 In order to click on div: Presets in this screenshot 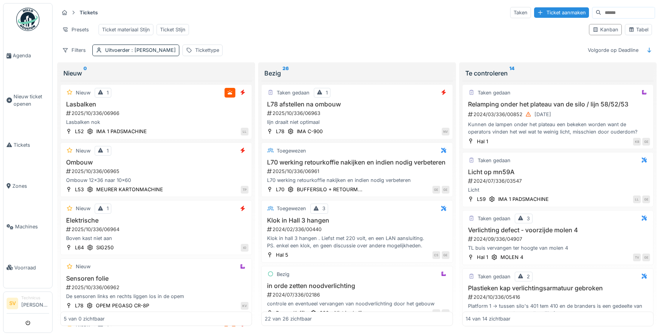, I will do `click(75, 29)`.